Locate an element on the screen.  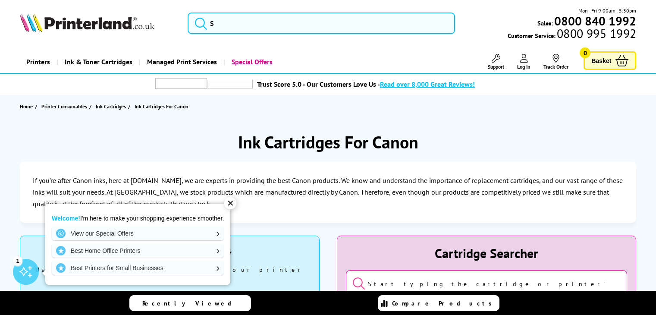
a: Home is located at coordinates (27, 106).